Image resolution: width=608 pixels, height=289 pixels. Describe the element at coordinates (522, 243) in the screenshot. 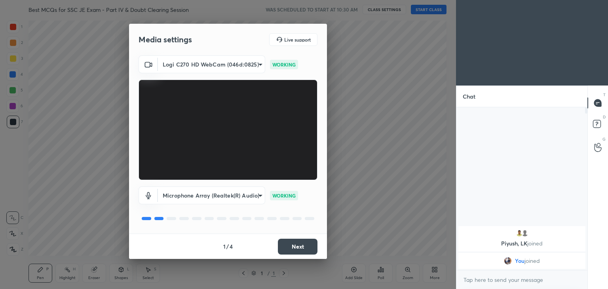

I see `p: Piyush, LK` at that location.